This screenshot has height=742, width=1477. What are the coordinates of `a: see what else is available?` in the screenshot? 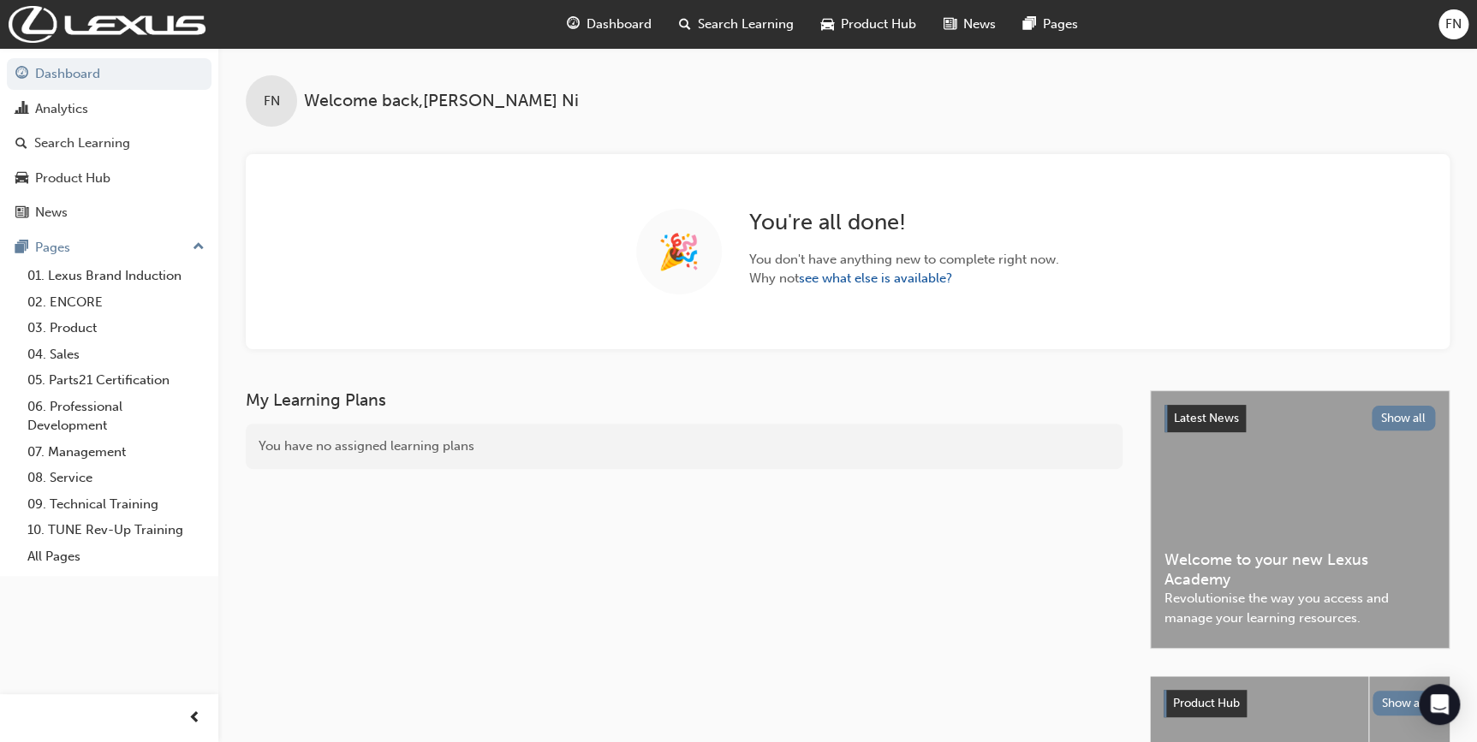 It's located at (875, 278).